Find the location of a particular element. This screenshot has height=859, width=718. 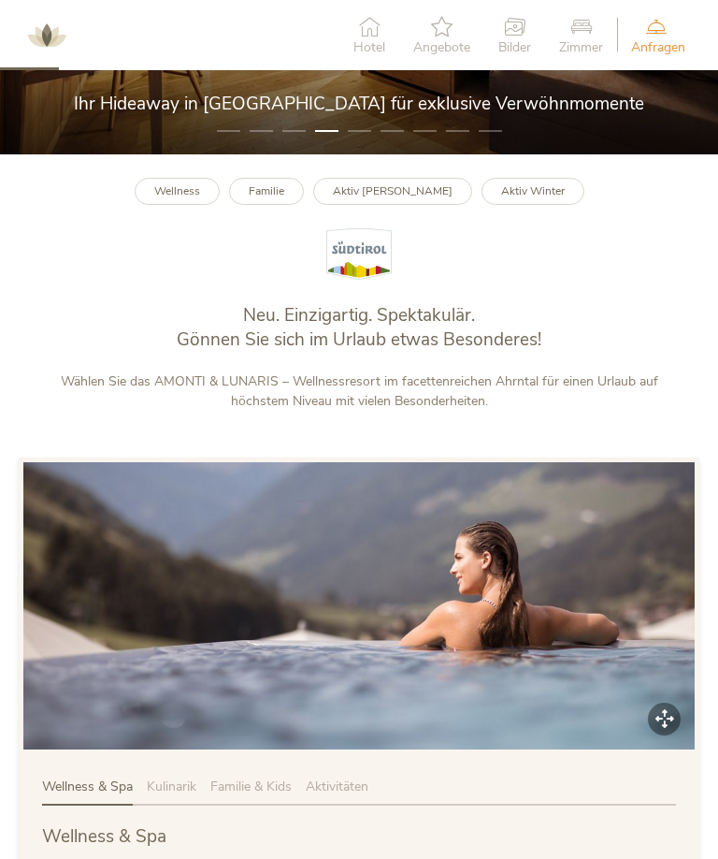

a: Familie is located at coordinates (267, 191).